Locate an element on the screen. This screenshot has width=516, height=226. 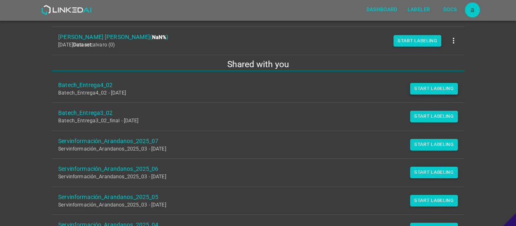
a: Labeler is located at coordinates (419, 10).